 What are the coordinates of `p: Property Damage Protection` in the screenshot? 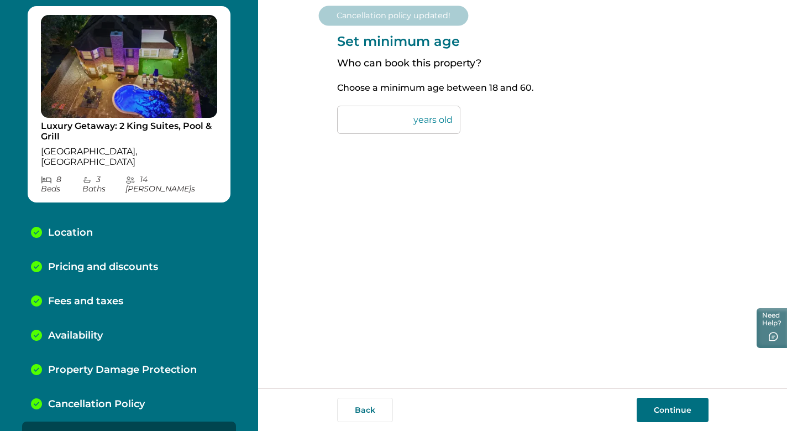 It's located at (122, 370).